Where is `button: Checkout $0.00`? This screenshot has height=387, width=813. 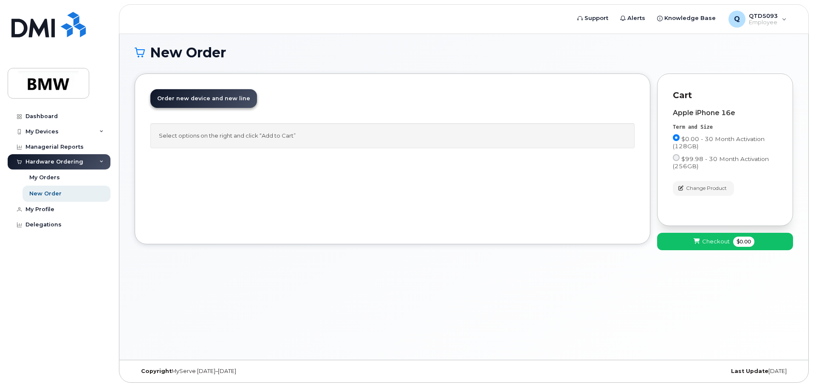
button: Checkout $0.00 is located at coordinates (725, 241).